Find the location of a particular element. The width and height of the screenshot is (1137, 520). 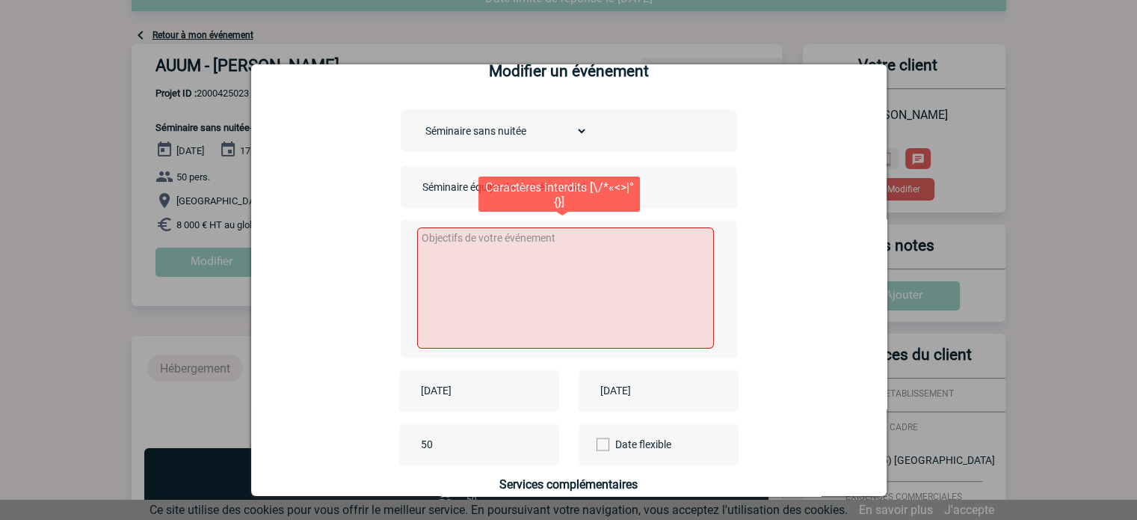

input: Date de début is located at coordinates (469, 390).